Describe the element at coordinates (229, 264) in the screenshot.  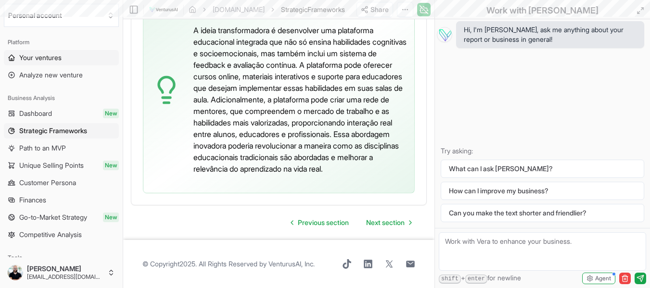
I see `span: © Copyright 2025 . All Rights Reserved by .` at that location.